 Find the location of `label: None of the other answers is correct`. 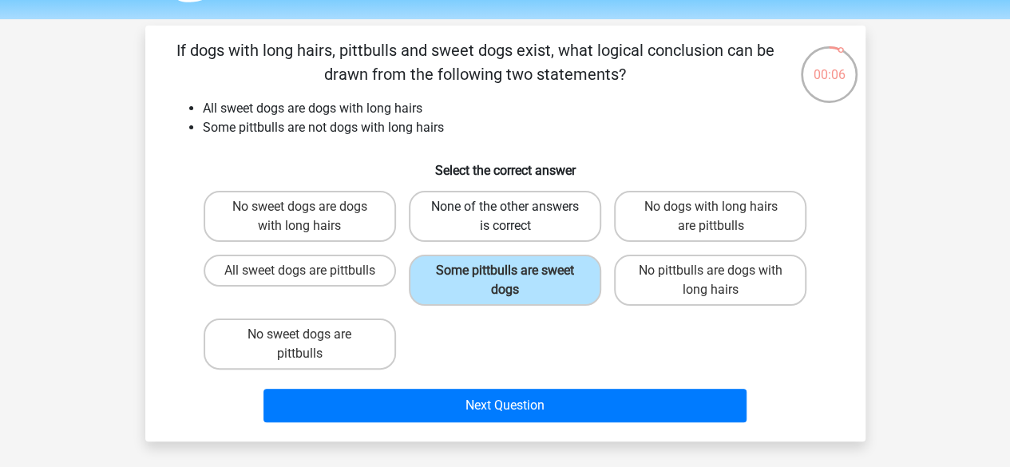

label: None of the other answers is correct is located at coordinates (505, 216).